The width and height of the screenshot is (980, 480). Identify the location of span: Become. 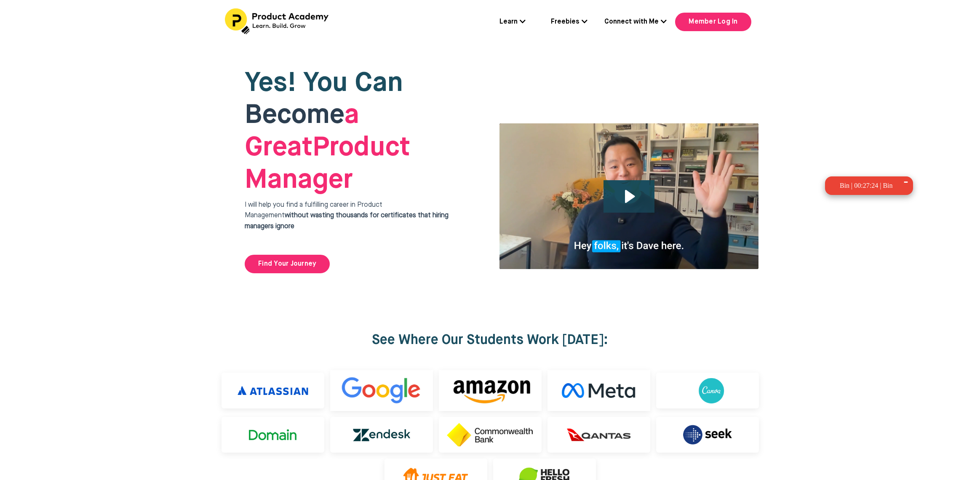
(294, 115).